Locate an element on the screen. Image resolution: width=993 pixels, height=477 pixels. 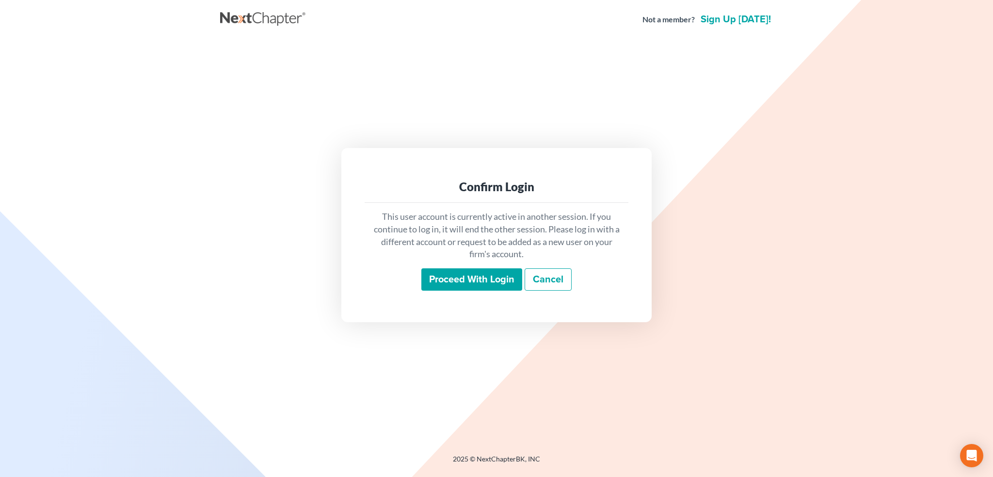
a: Cancel is located at coordinates (548, 279).